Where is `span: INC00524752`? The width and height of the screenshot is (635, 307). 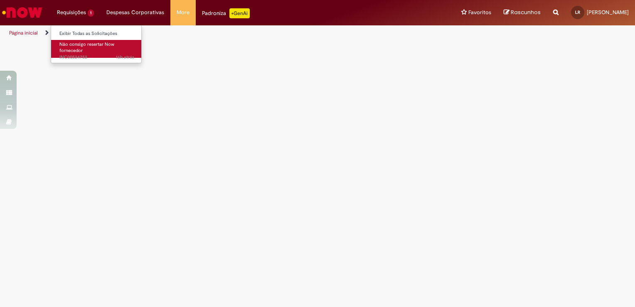 span: INC00524752 is located at coordinates (97, 57).